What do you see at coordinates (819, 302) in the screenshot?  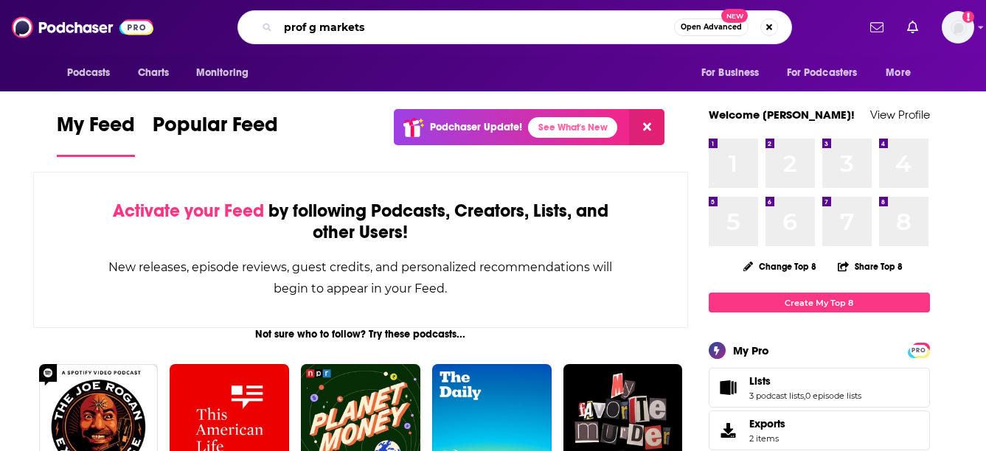 I see `a: Create My Top 8` at bounding box center [819, 302].